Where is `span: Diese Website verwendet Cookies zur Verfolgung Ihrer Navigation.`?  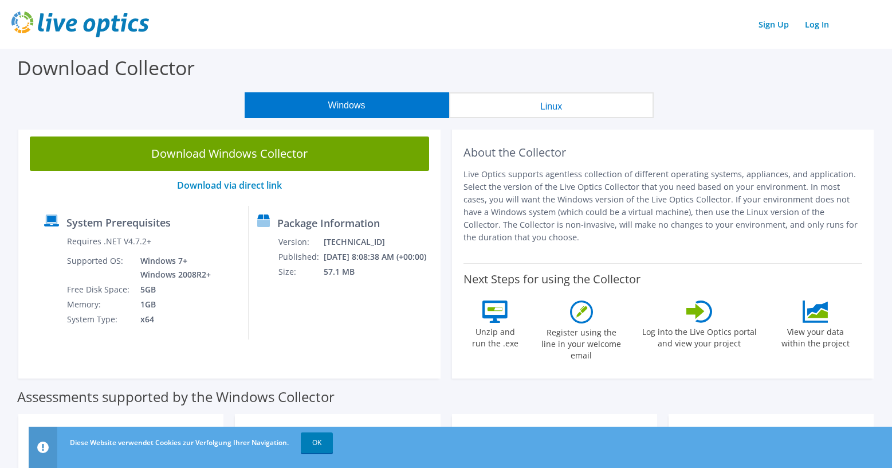 span: Diese Website verwendet Cookies zur Verfolgung Ihrer Navigation. is located at coordinates (179, 442).